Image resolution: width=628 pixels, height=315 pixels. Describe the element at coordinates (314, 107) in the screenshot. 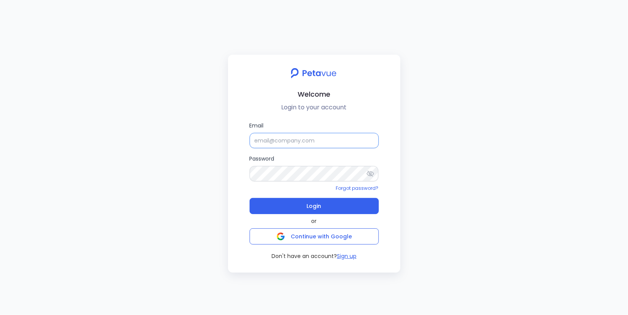

I see `p: Login to your account` at that location.